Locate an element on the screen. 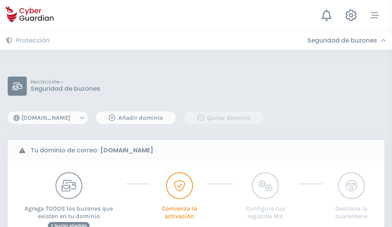 This screenshot has height=227, width=392. p: Gestiona la cuarentena is located at coordinates (351, 209).